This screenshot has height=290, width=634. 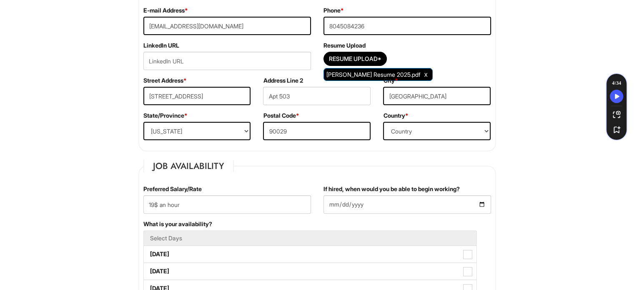 What do you see at coordinates (437, 131) in the screenshot?
I see `select: Country` at bounding box center [437, 131].